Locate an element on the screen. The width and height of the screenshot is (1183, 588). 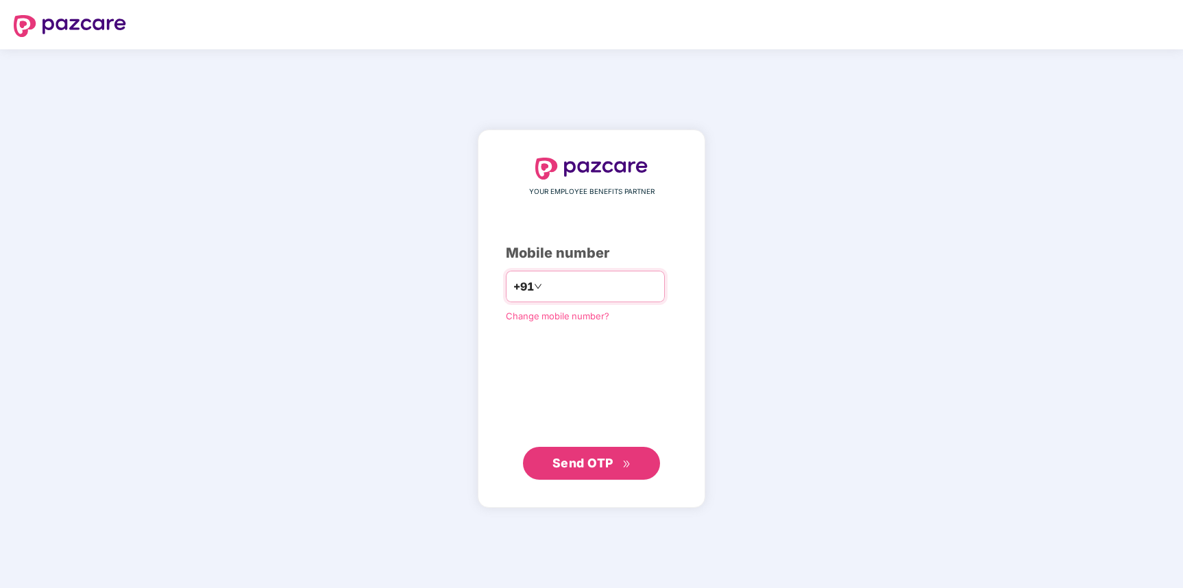
span: double-right is located at coordinates (627, 464).